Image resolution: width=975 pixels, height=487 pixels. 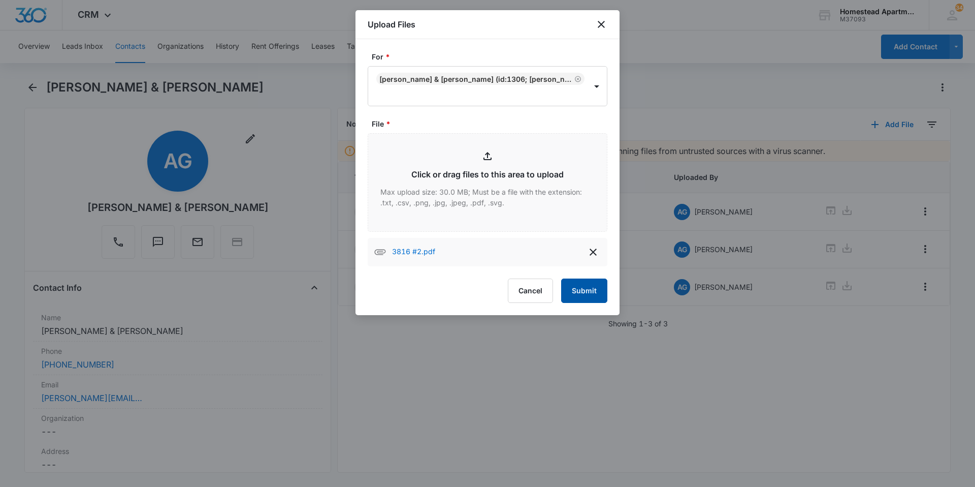 What do you see at coordinates (577, 79) in the screenshot?
I see `div: Remove Aime Garcia & Brenden Harris (ID:1306; garcia.aime18@gmail.com; 9708881648)` at bounding box center [577, 79].